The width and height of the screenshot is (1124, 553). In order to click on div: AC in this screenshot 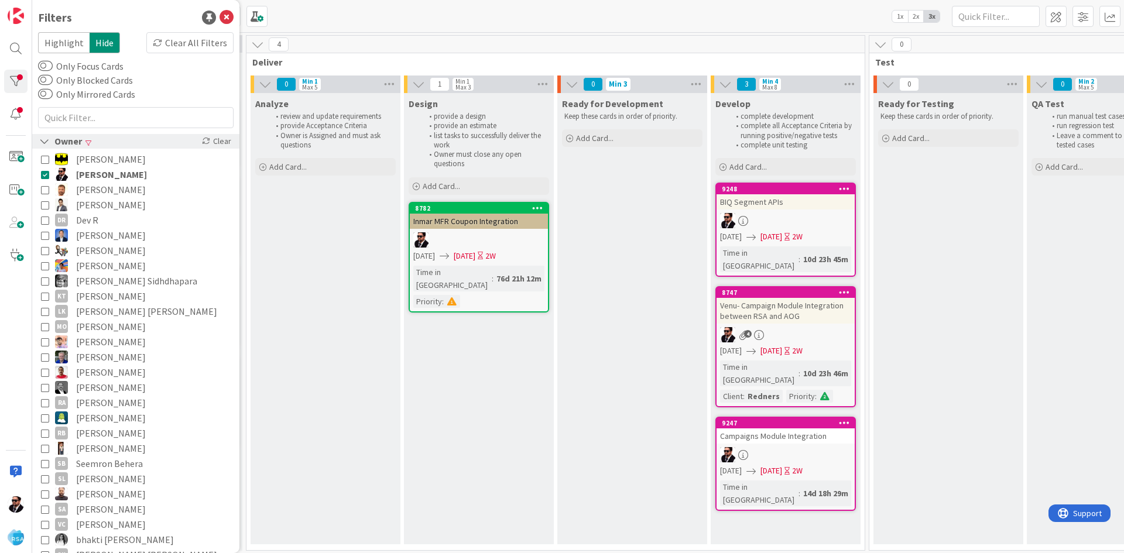, I will do `click(786, 221)`.